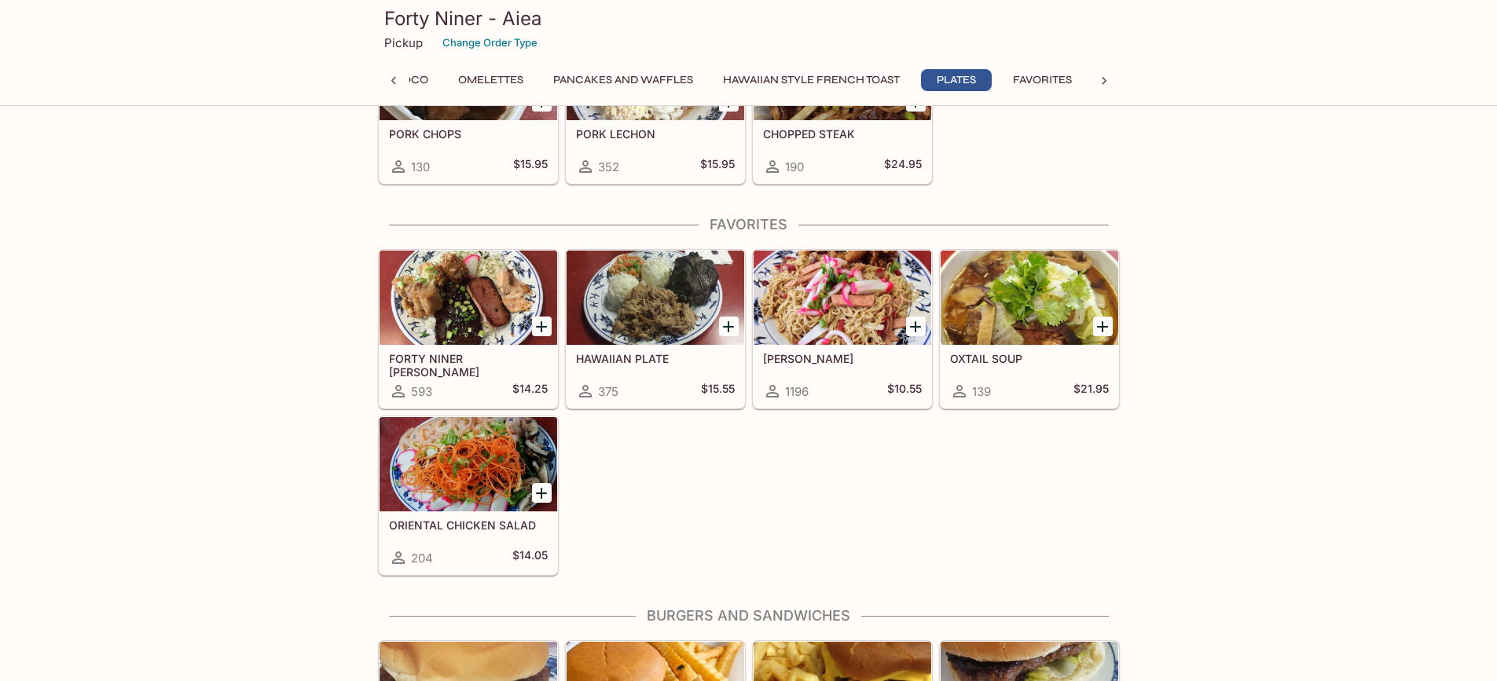 This screenshot has height=681, width=1497. Describe the element at coordinates (1029, 298) in the screenshot. I see `div: OXTAIL SOUP` at that location.